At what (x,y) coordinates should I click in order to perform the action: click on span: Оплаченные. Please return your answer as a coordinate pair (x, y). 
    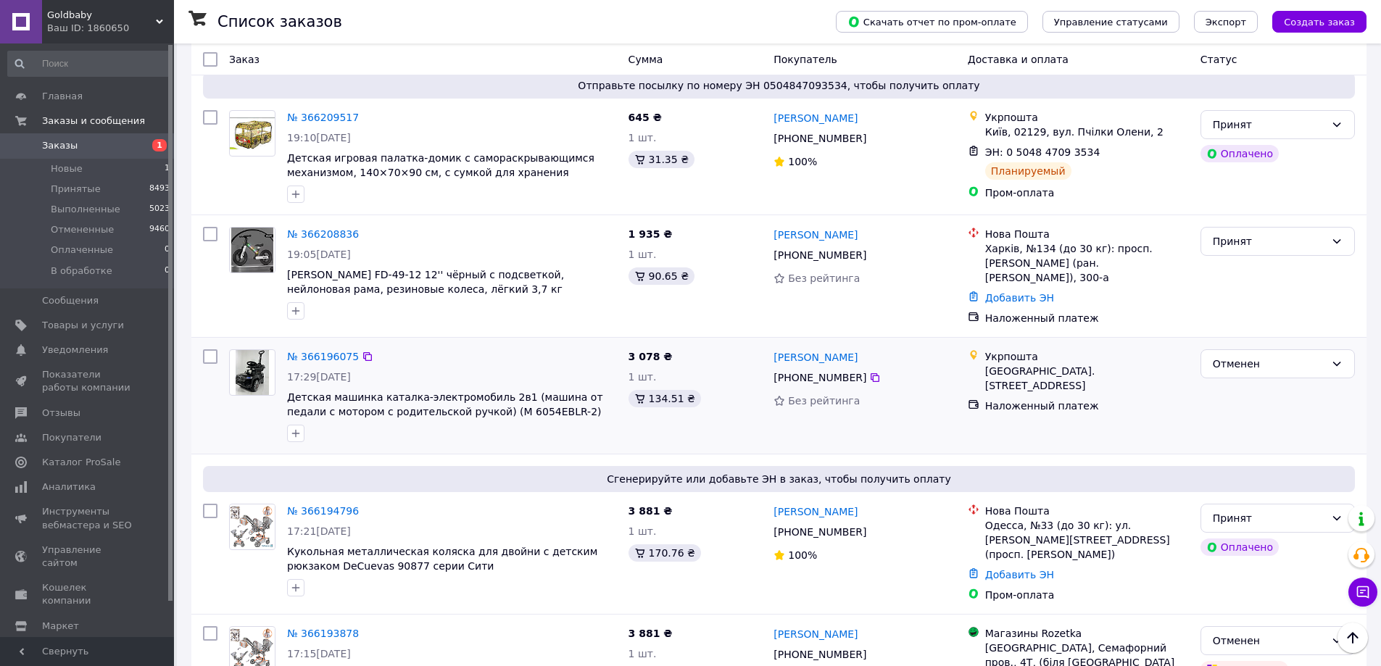
    Looking at the image, I should click on (82, 250).